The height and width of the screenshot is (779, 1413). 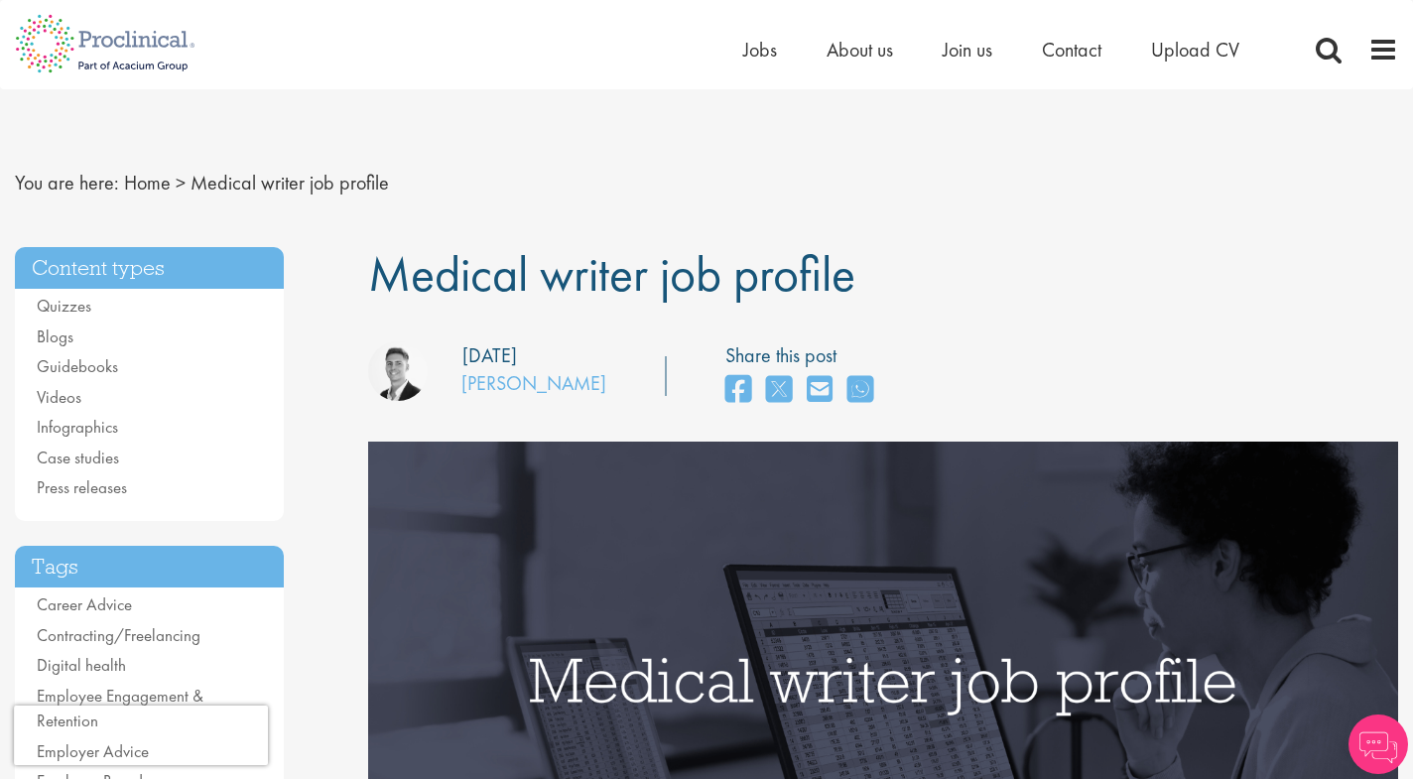 What do you see at coordinates (779, 390) in the screenshot?
I see `a: share on twitter` at bounding box center [779, 390].